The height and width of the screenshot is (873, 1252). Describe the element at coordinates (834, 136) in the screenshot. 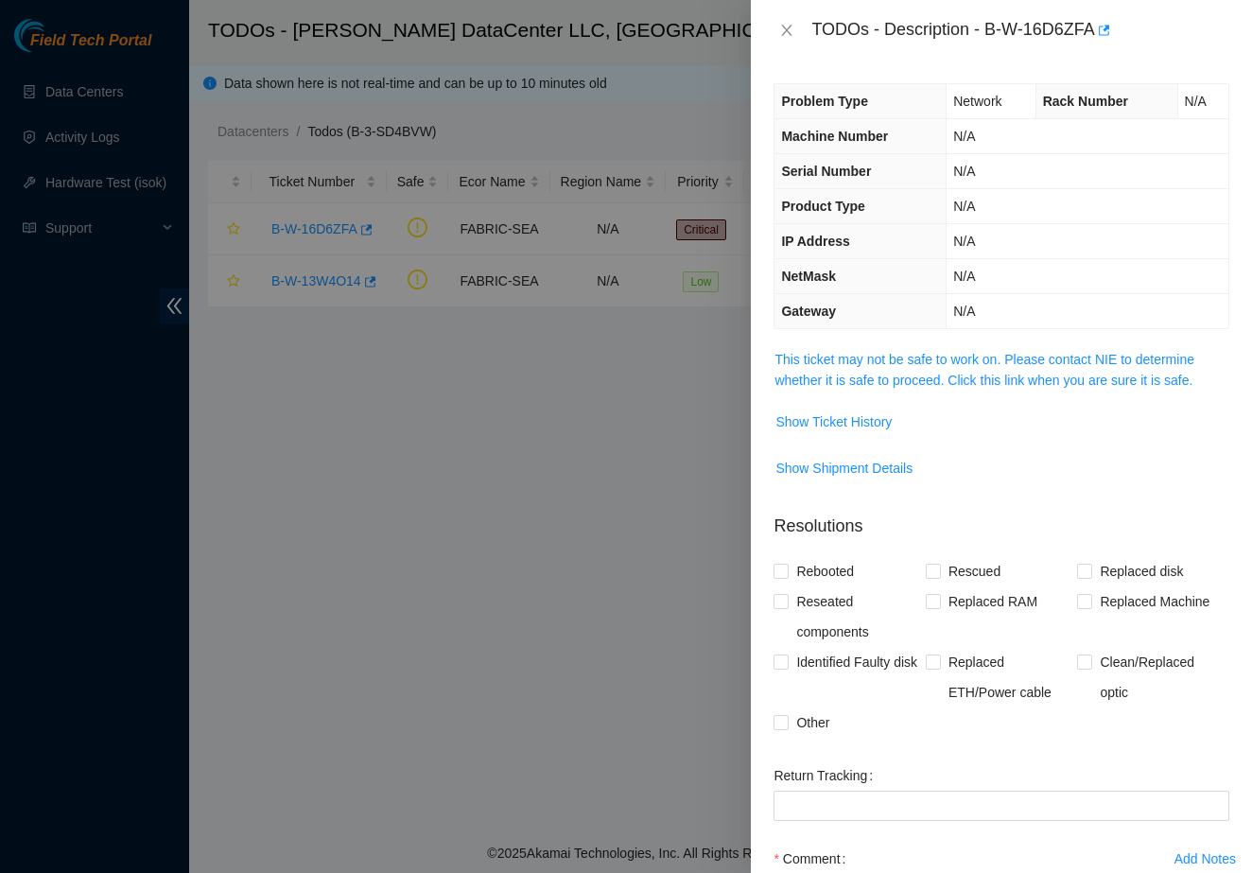

I see `span: Machine Number` at that location.